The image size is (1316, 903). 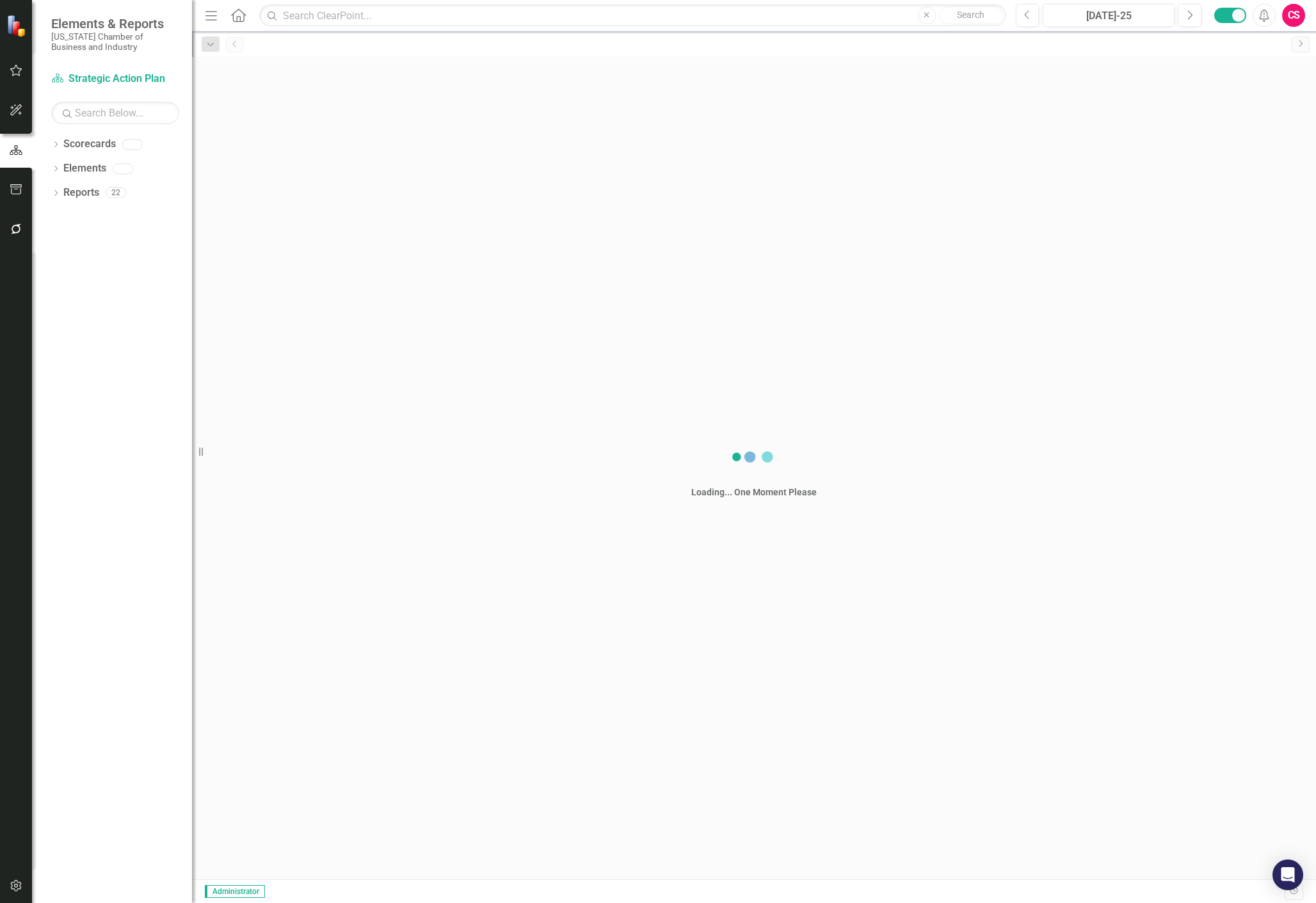 What do you see at coordinates (18, 25) in the screenshot?
I see `img: ClearPoint Strategy` at bounding box center [18, 25].